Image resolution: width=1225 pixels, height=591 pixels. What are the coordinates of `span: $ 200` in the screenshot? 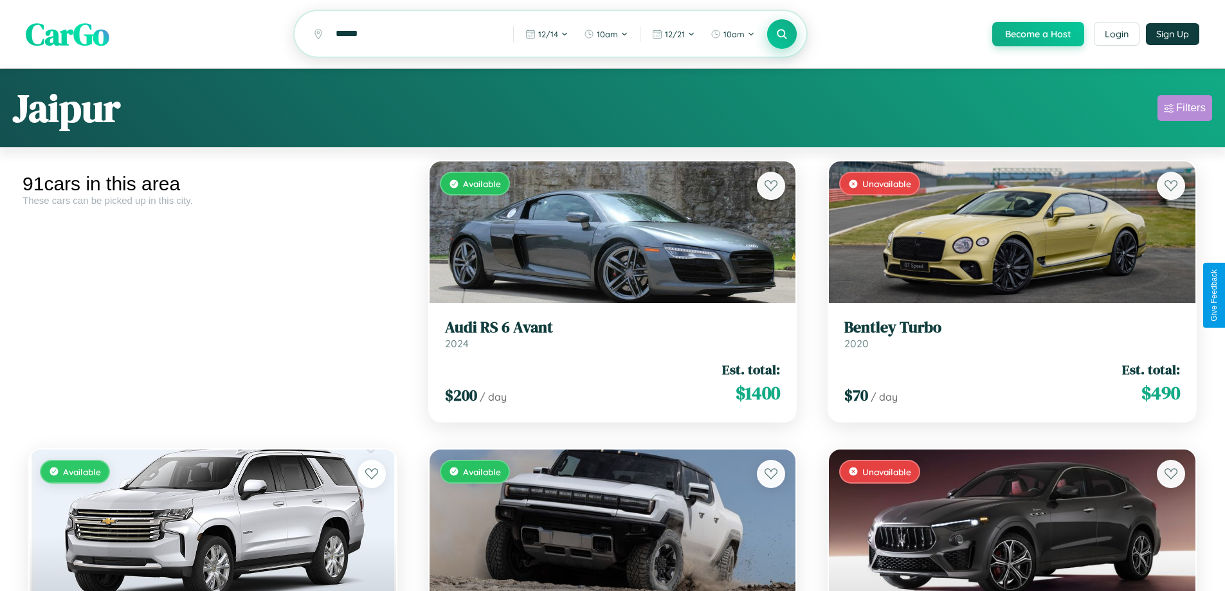 It's located at (461, 395).